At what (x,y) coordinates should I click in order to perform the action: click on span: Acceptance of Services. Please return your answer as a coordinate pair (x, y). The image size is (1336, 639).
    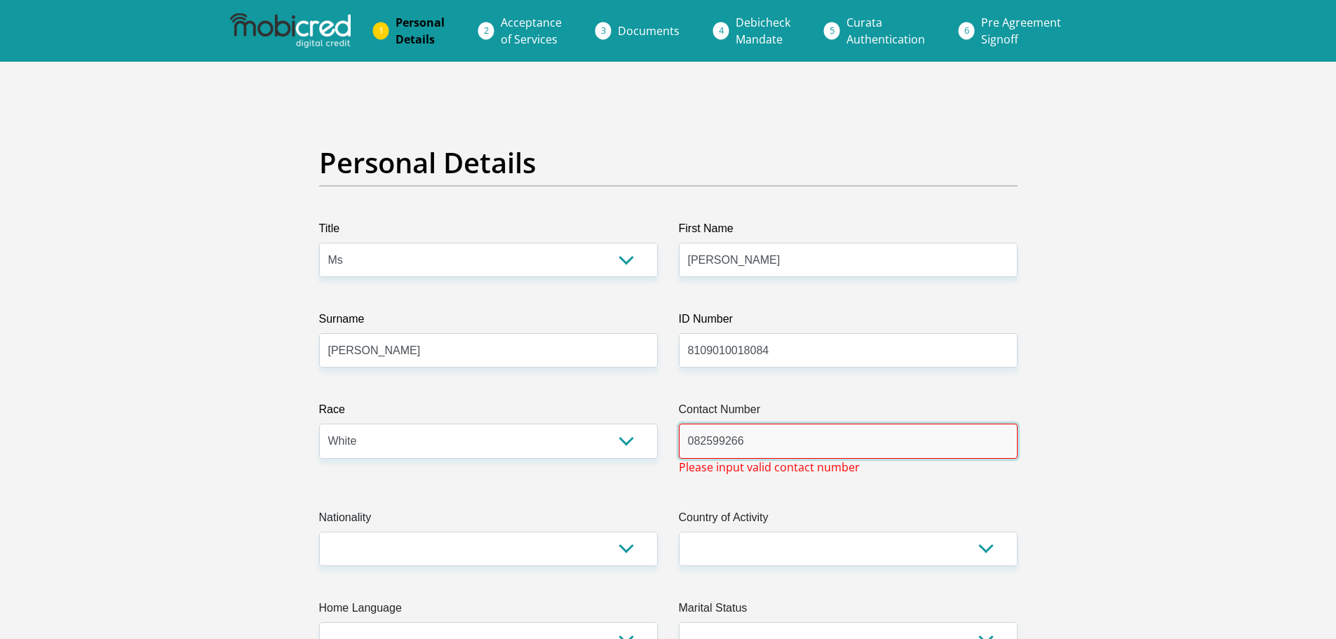
    Looking at the image, I should click on (531, 31).